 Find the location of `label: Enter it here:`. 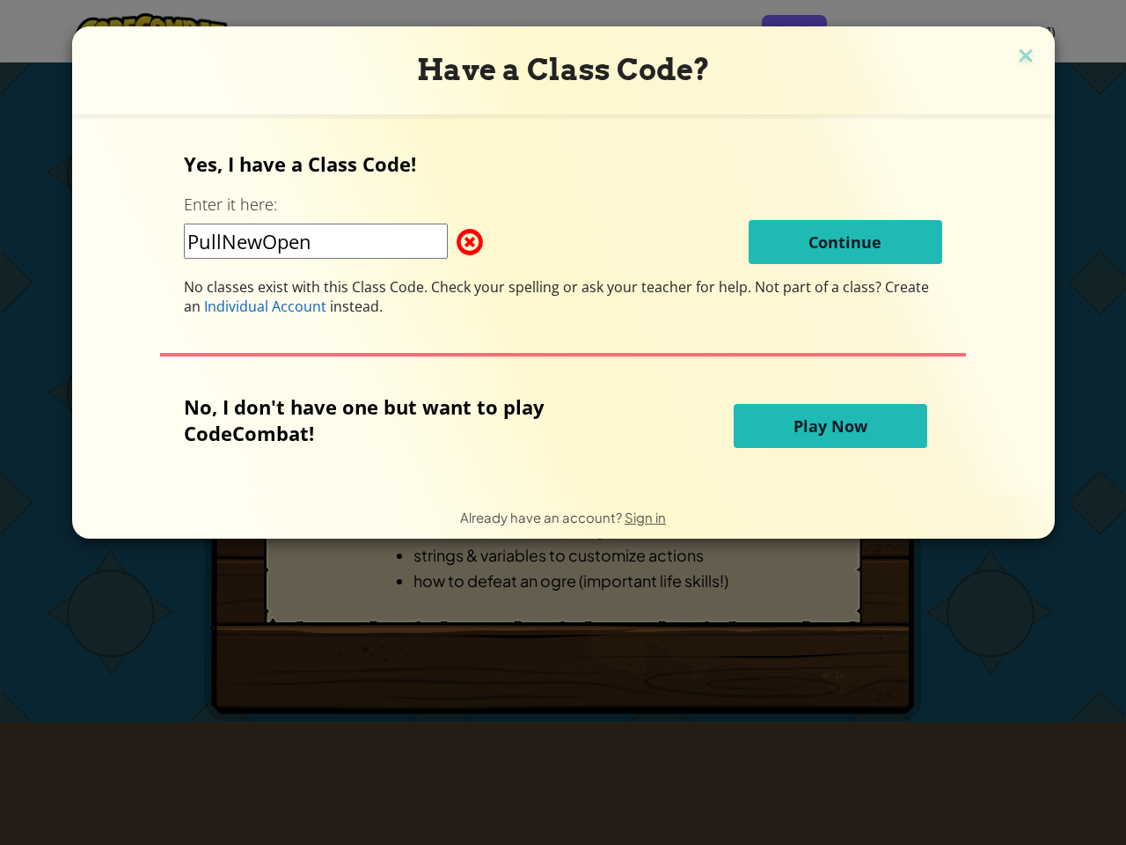

label: Enter it here: is located at coordinates (231, 204).